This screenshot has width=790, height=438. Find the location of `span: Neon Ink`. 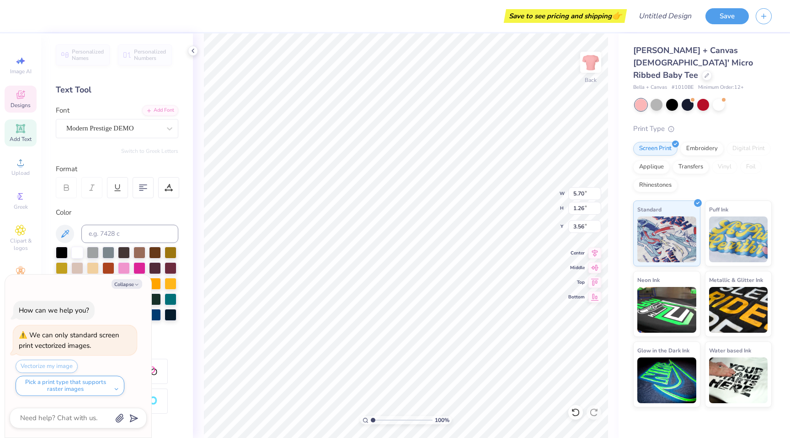

span: Neon Ink is located at coordinates (648, 279).